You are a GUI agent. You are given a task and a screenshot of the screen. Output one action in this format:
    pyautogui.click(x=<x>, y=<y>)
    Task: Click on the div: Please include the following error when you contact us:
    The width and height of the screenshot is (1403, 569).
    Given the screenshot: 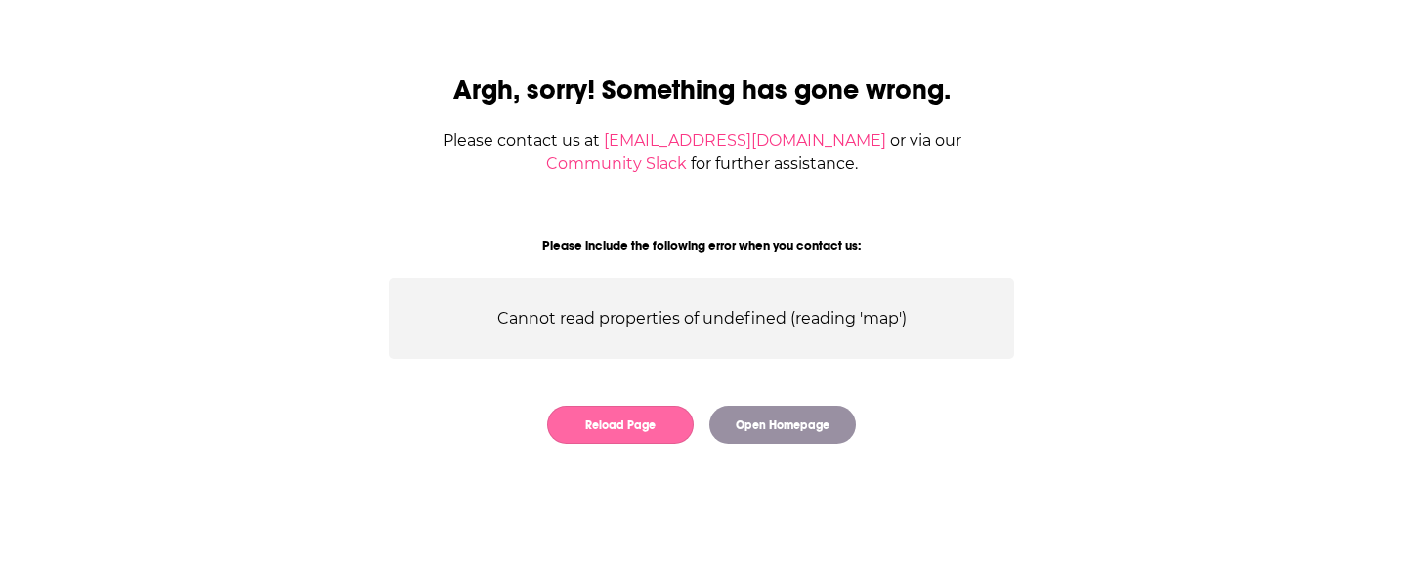 What is the action you would take?
    pyautogui.click(x=702, y=246)
    